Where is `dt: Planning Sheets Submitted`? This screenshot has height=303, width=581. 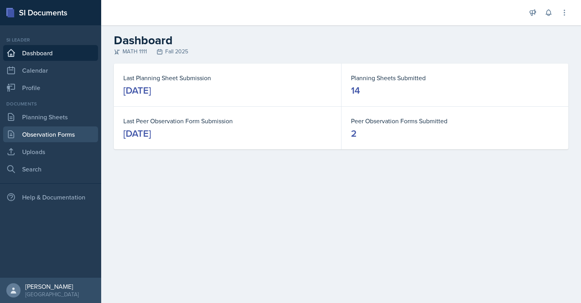
dt: Planning Sheets Submitted is located at coordinates (455, 78).